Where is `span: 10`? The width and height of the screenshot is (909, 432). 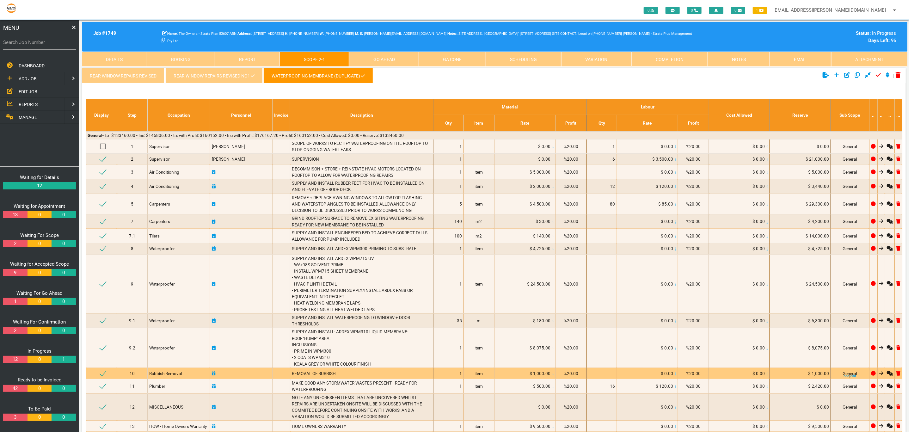 span: 10 is located at coordinates (132, 373).